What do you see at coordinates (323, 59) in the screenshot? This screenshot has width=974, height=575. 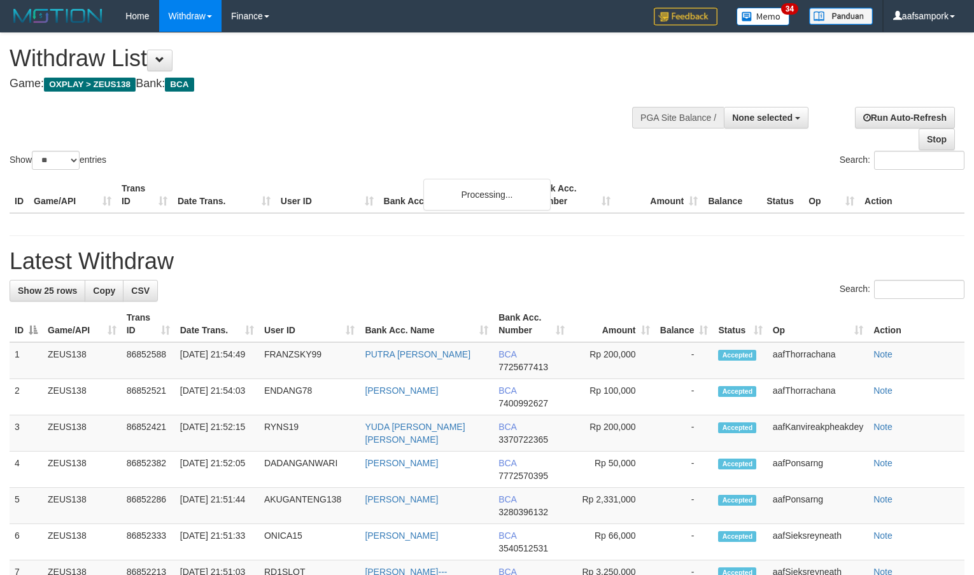 I see `h1: Withdraw List` at bounding box center [323, 59].